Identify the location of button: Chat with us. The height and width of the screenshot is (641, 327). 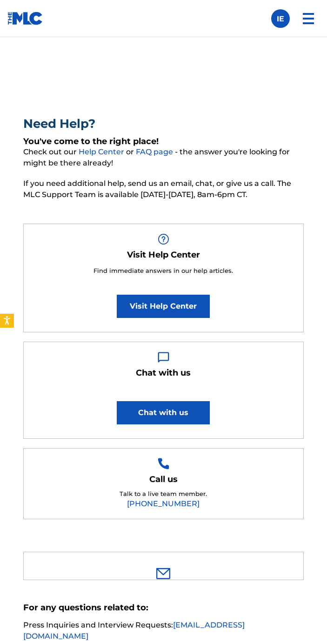
(163, 413).